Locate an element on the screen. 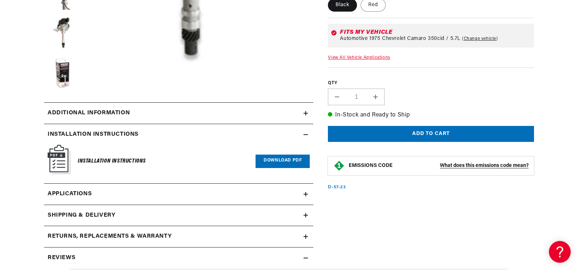 Image resolution: width=578 pixels, height=270 pixels. summary: Additional information is located at coordinates (178, 113).